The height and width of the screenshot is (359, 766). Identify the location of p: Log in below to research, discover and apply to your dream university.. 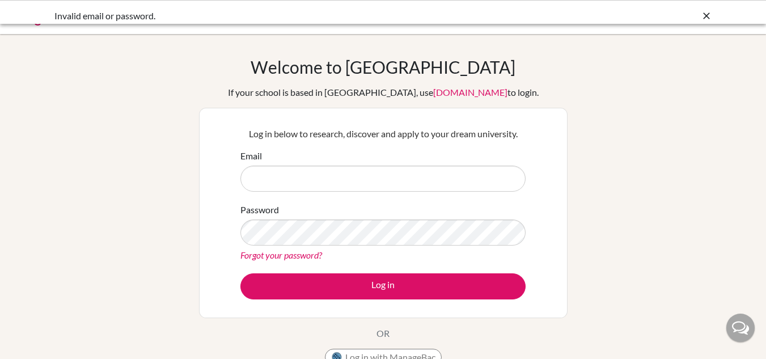
(383, 134).